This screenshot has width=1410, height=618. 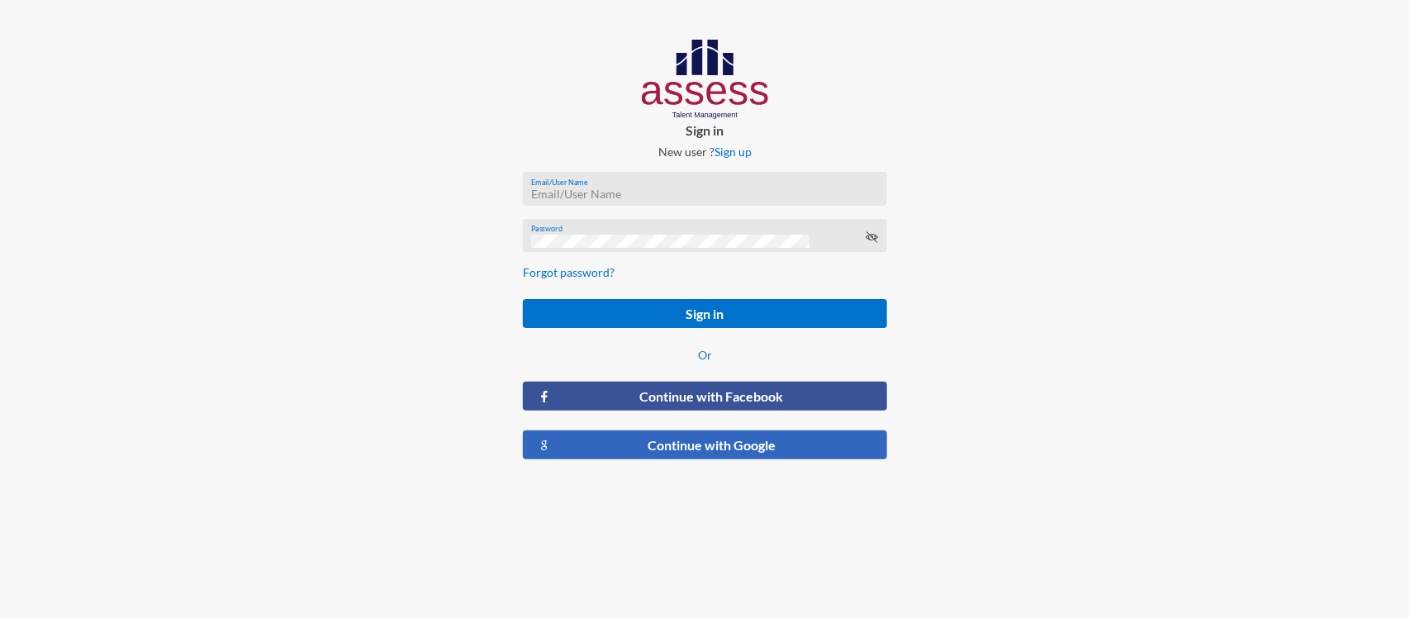 What do you see at coordinates (705, 444) in the screenshot?
I see `button: Continue with Google` at bounding box center [705, 444].